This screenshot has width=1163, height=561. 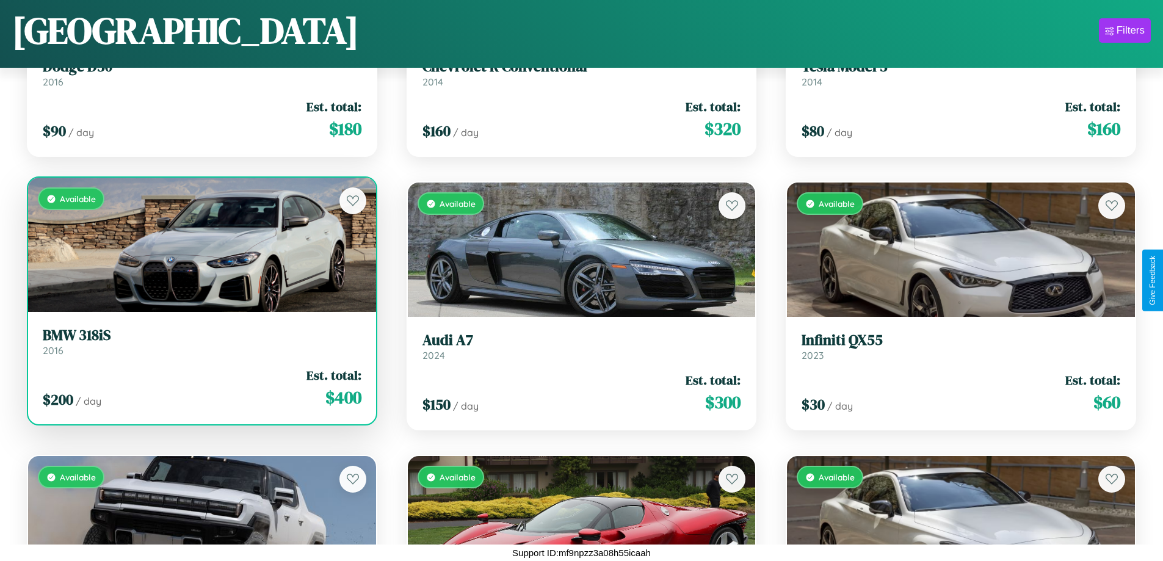 I want to click on span: 2023, so click(x=812, y=355).